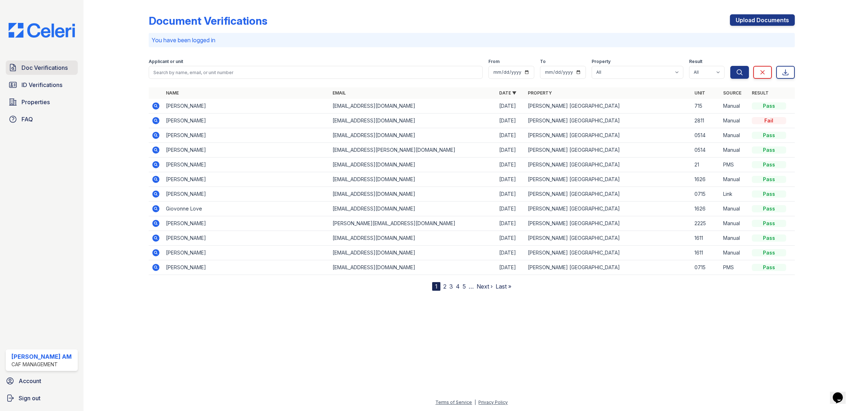  What do you see at coordinates (484, 287) in the screenshot?
I see `a: Next ›` at bounding box center [484, 287].